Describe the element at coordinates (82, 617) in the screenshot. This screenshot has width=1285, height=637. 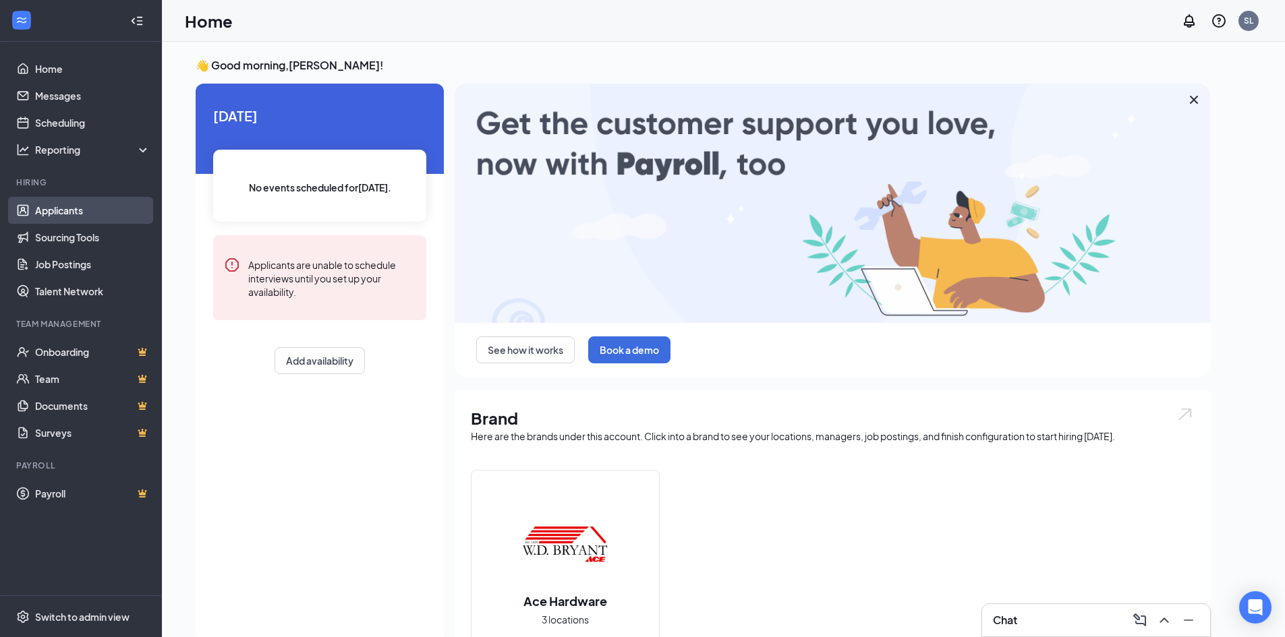
I see `div: Switch to admin view` at that location.